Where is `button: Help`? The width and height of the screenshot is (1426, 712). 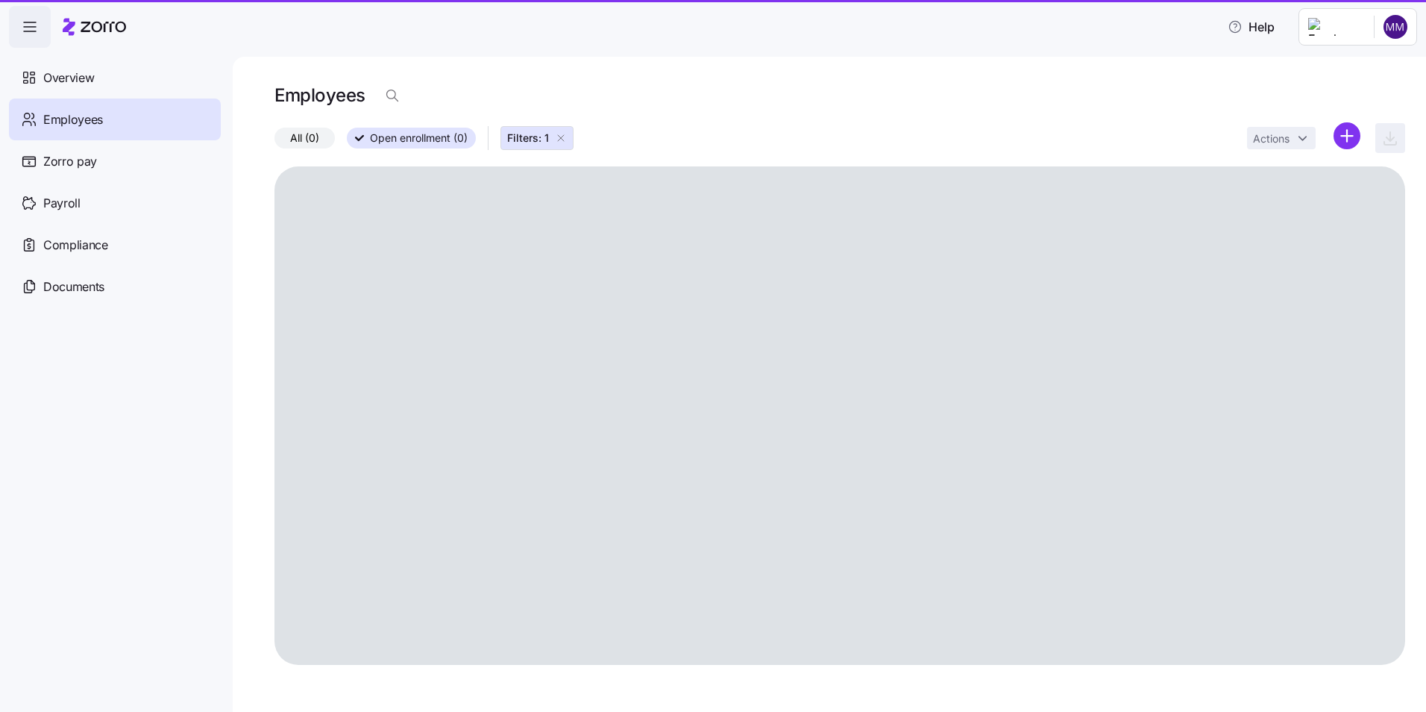 button: Help is located at coordinates (1251, 27).